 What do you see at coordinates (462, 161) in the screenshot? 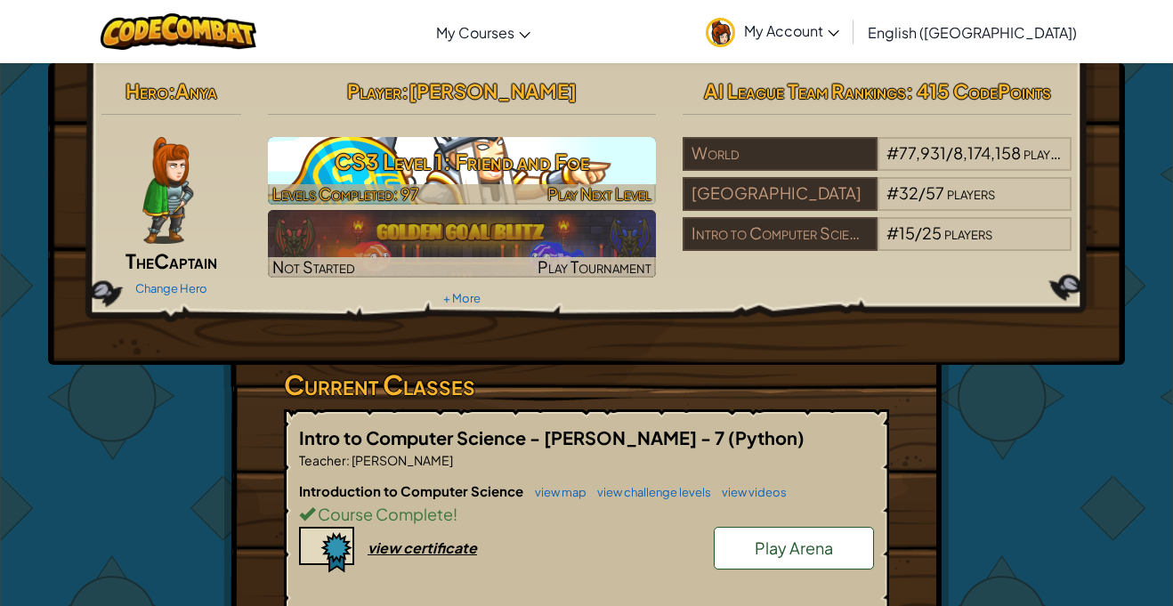
I see `h3: CS3 Level 1: Friend and Foe` at bounding box center [462, 161].